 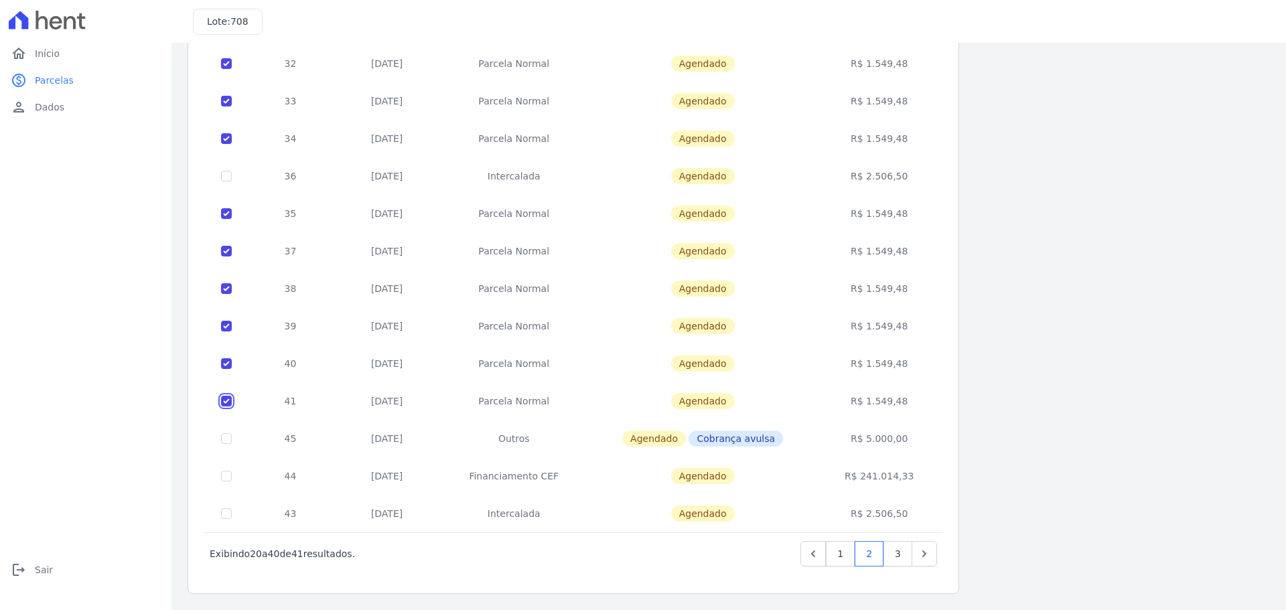 I want to click on td: R$ 5.000,00, so click(x=879, y=439).